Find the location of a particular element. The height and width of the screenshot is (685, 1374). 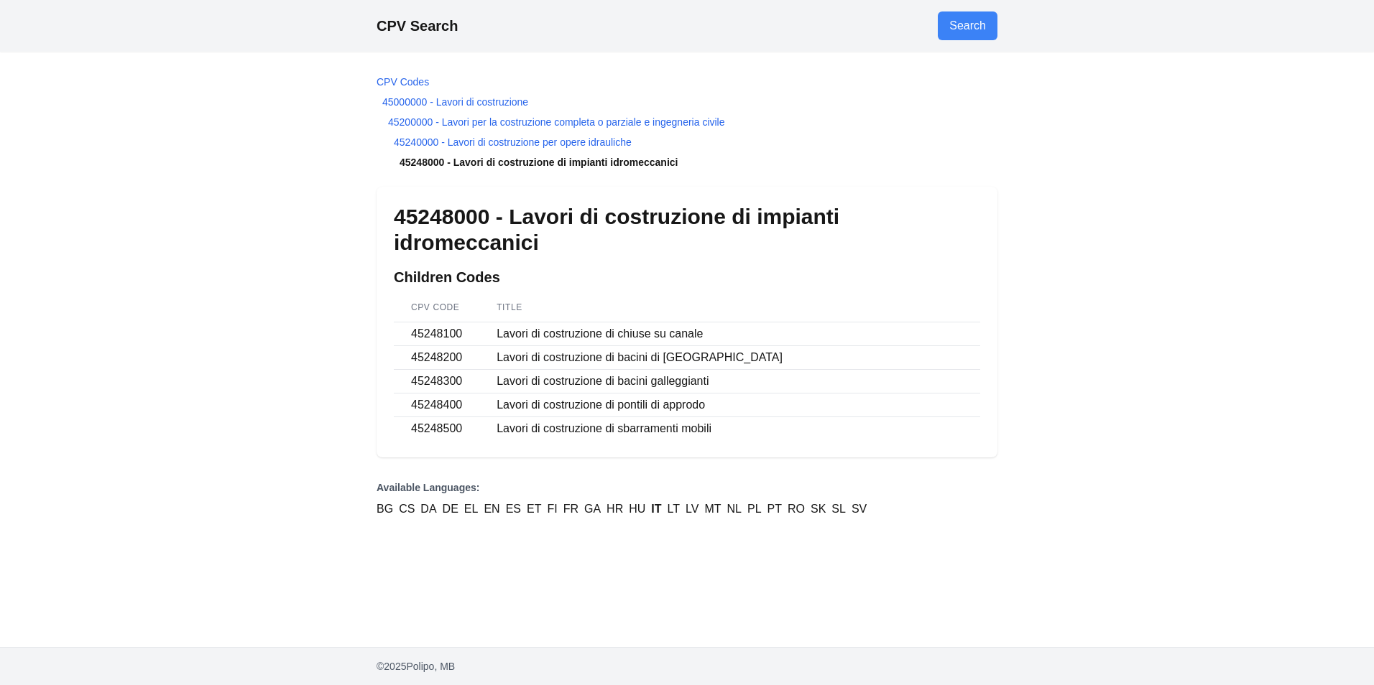

nav: Breadcrumb is located at coordinates (687, 122).